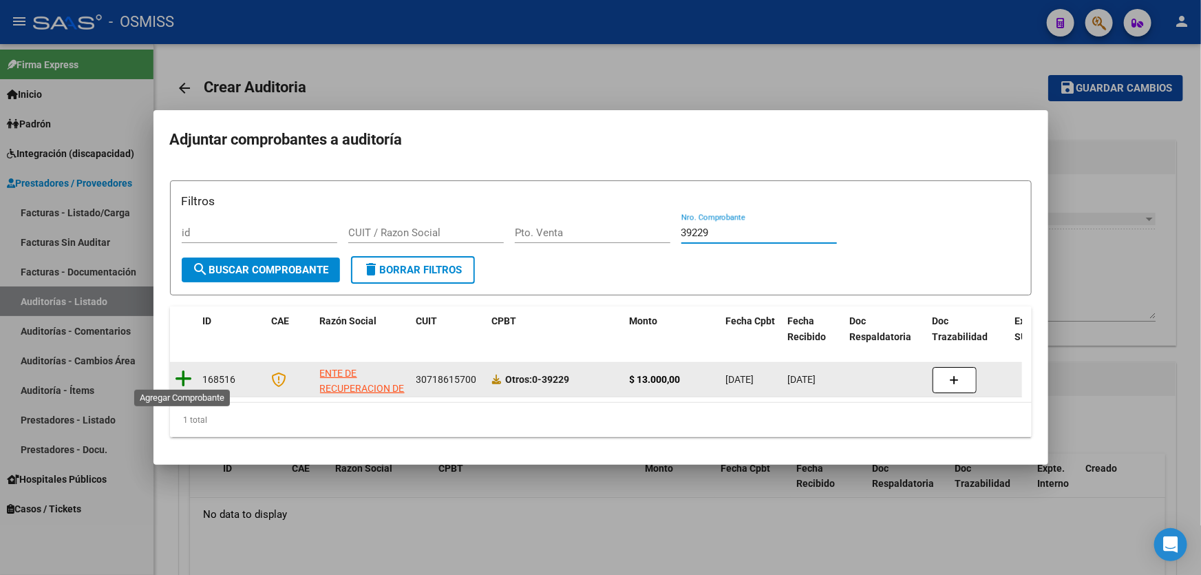 The height and width of the screenshot is (575, 1201). Describe the element at coordinates (960, 328) in the screenshot. I see `span: Doc Trazabilidad` at that location.